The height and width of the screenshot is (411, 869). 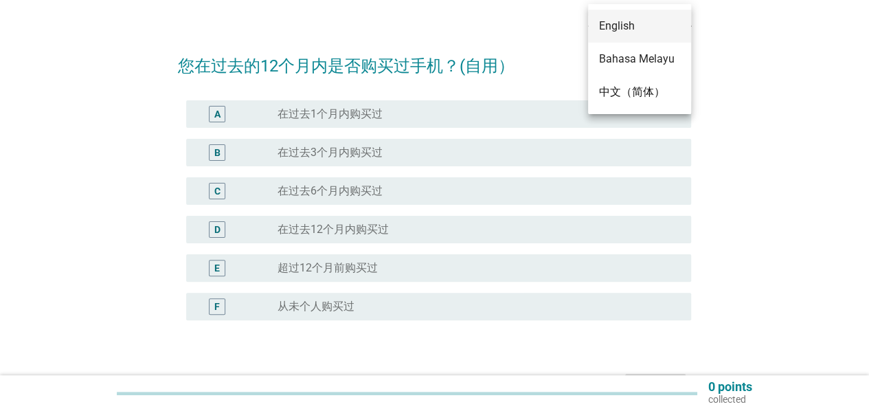 I want to click on label: 在过去3个月内购买过, so click(x=330, y=152).